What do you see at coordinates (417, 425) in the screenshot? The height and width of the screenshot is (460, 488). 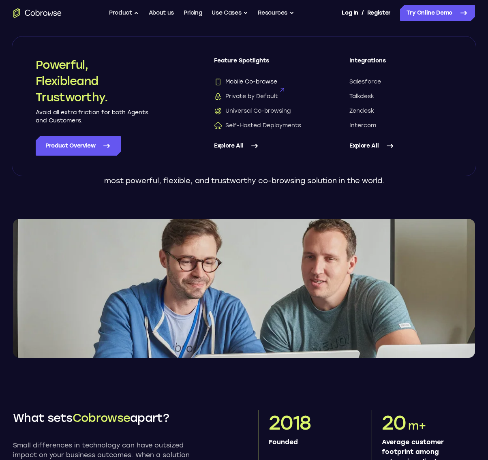 I see `span: m+` at bounding box center [417, 425].